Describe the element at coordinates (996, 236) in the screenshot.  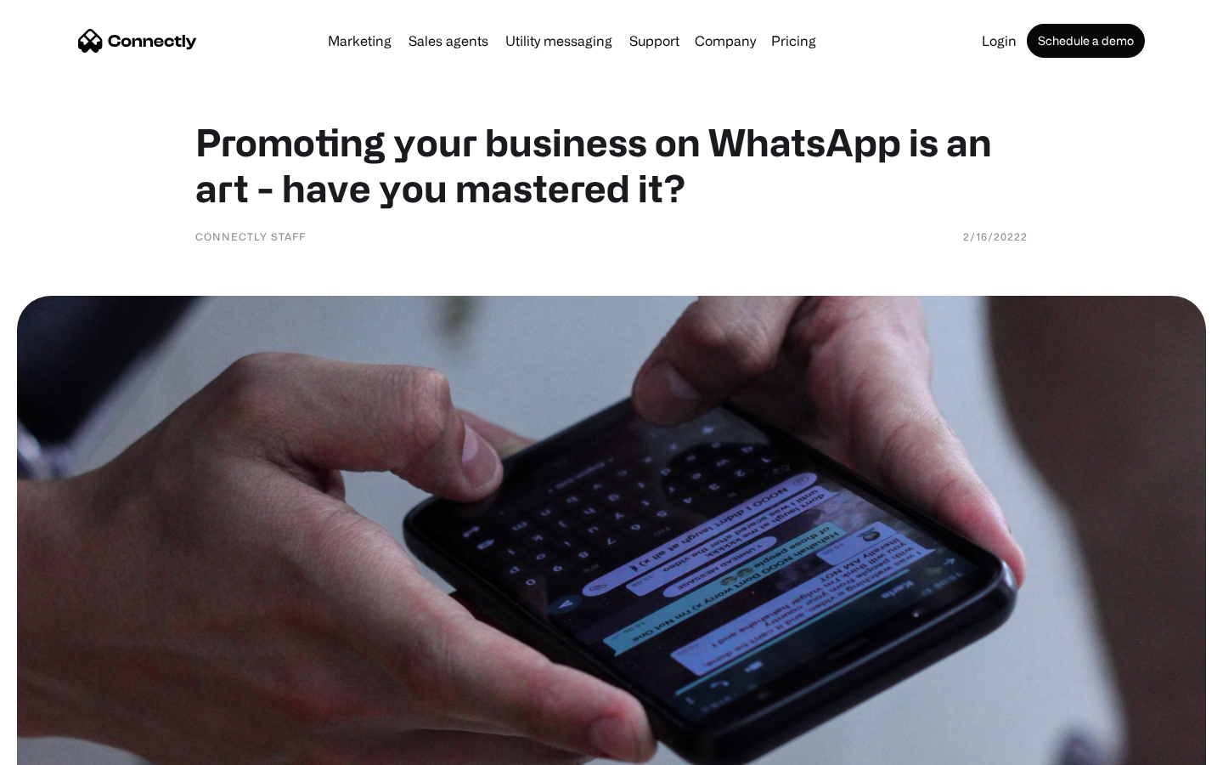
I see `div: 2/16/20222` at that location.